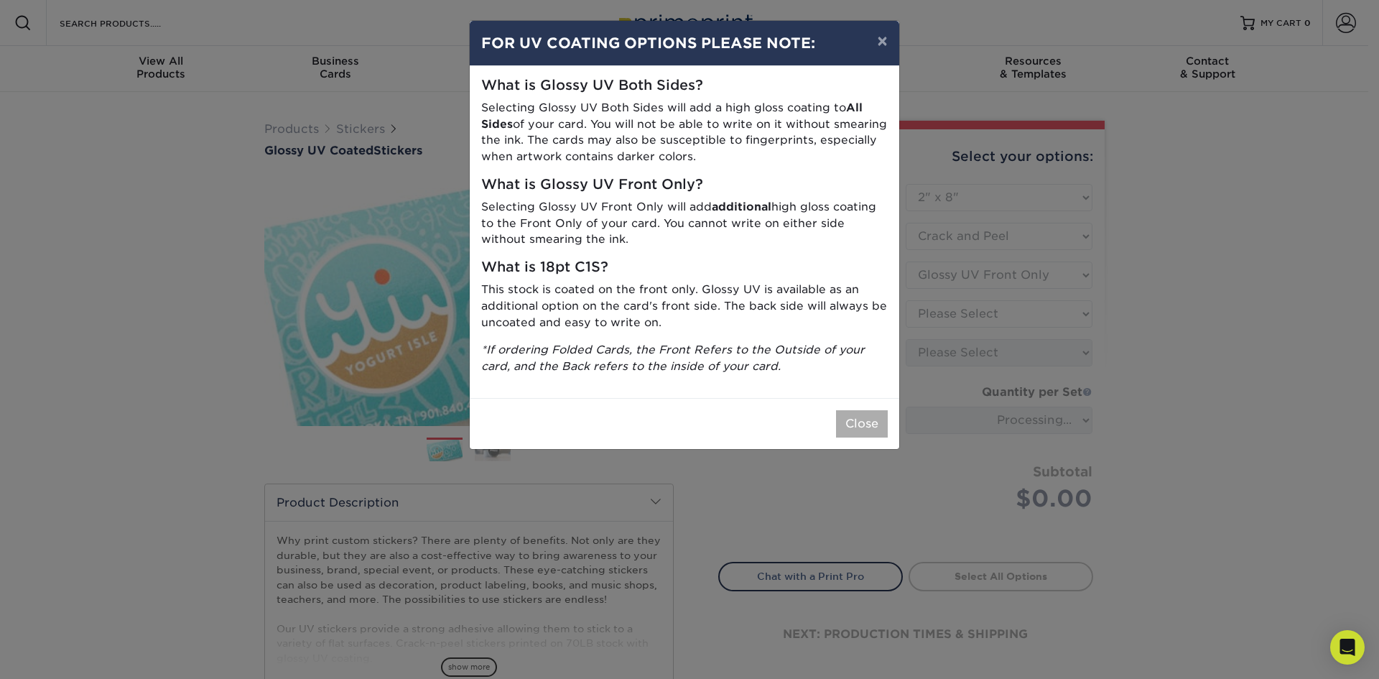  I want to click on i: *If ordering Folded Cards, the Front Refers to the Outside of your card, and the Back refers to t..., so click(673, 358).